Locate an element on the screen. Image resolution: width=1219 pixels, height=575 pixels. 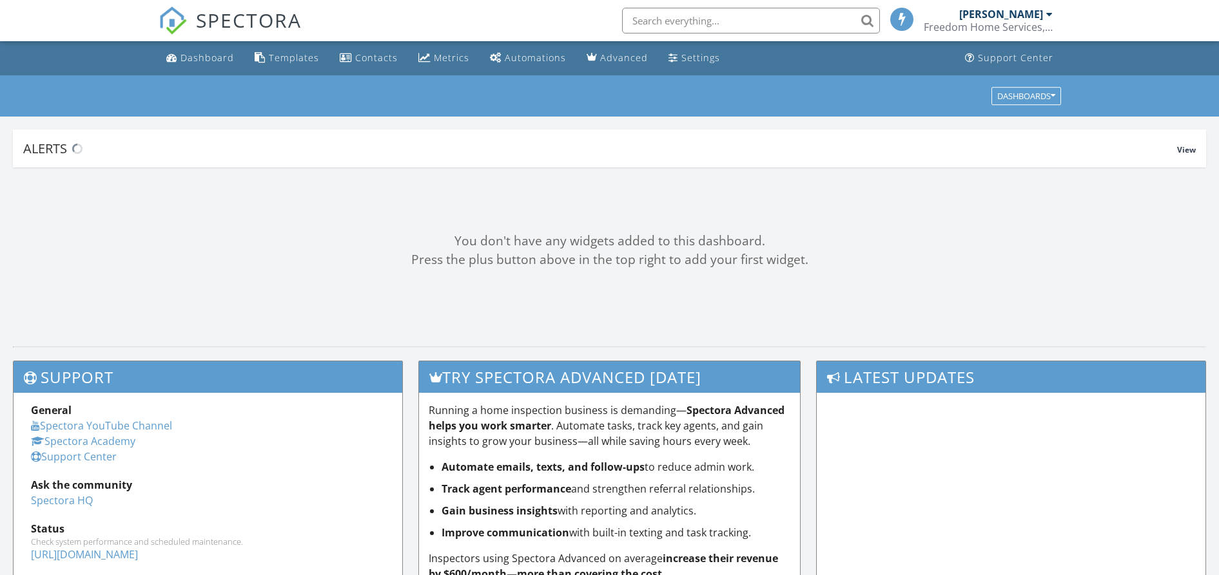
a: SPECTORA is located at coordinates (230, 31).